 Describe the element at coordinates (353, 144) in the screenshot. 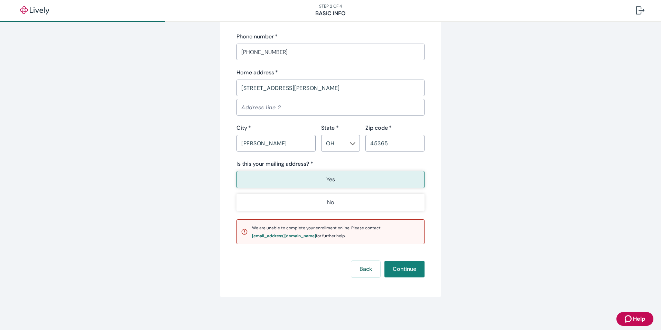

I see `button: Open` at that location.